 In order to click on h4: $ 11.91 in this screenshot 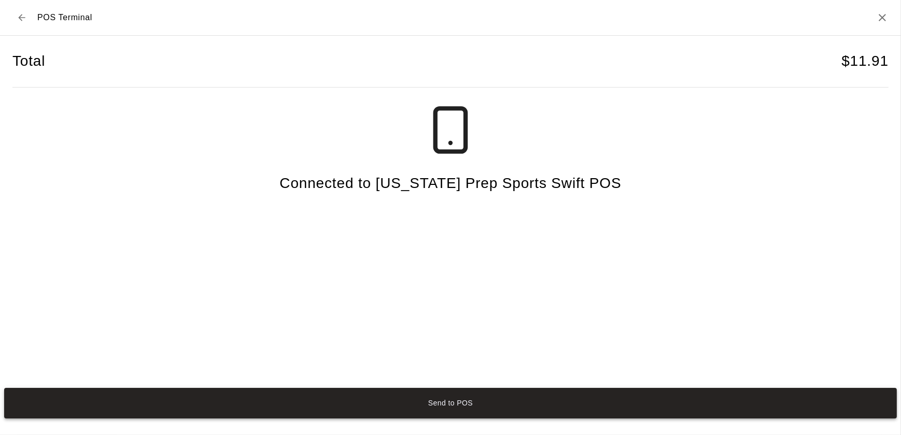, I will do `click(864, 61)`.